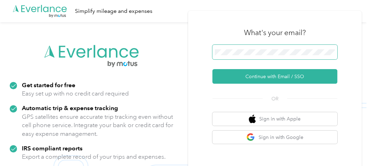 This screenshot has height=166, width=370. What do you see at coordinates (251, 137) in the screenshot?
I see `img: google logo` at bounding box center [251, 137].